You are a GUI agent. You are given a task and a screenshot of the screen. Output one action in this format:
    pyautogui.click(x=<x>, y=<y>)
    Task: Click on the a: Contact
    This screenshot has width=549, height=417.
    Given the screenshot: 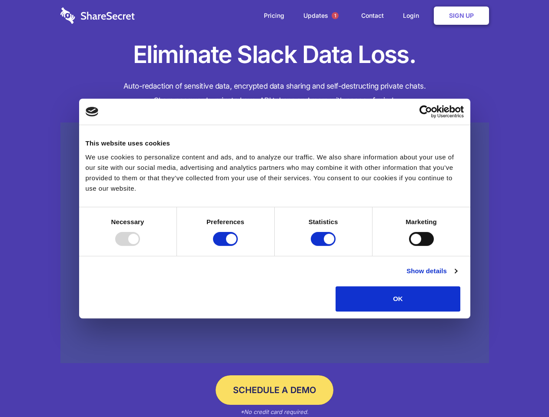 What is the action you would take?
    pyautogui.click(x=372, y=16)
    